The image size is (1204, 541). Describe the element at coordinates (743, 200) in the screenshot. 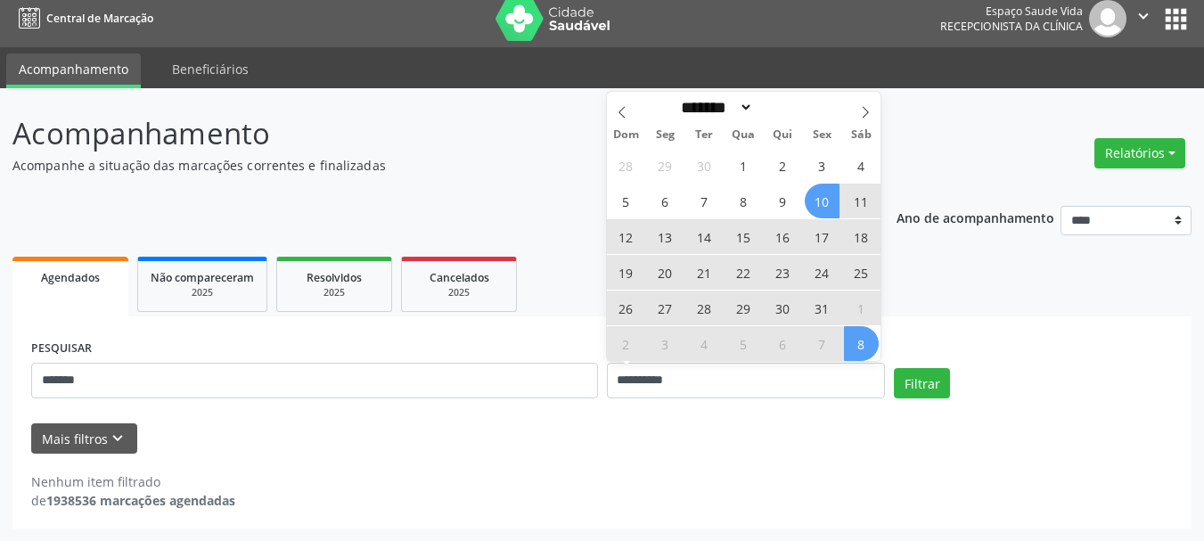

I see `span: Outubro 8, 2025` at that location.